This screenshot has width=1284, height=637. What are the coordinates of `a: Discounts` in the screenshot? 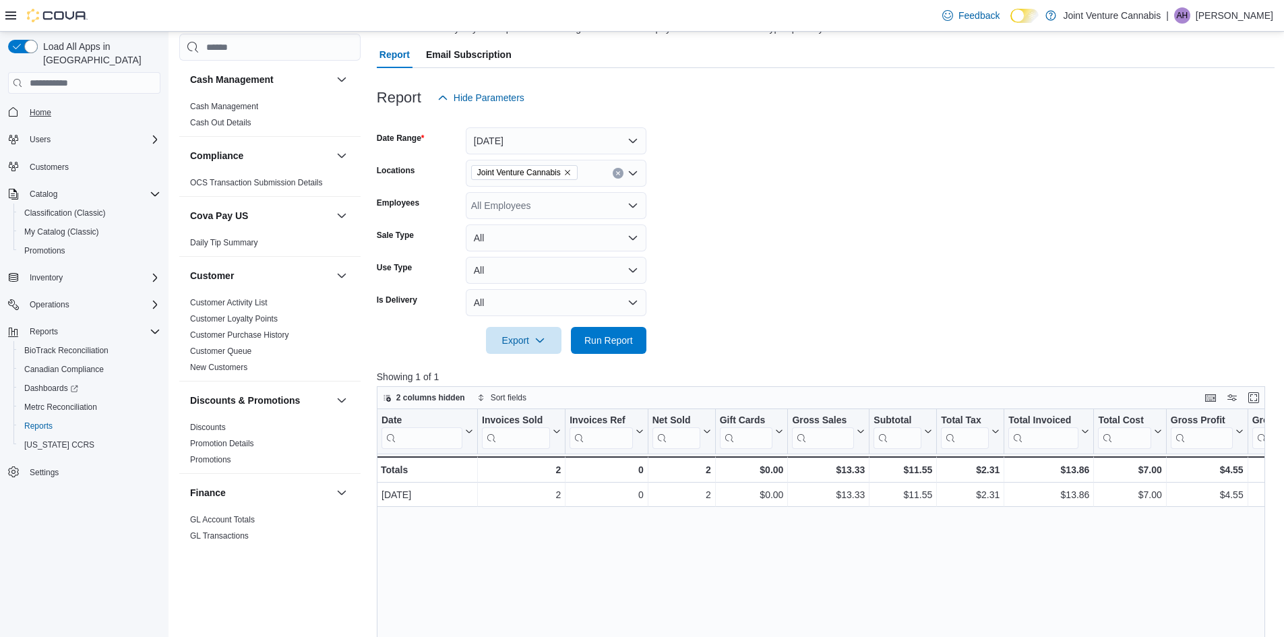 It's located at (208, 427).